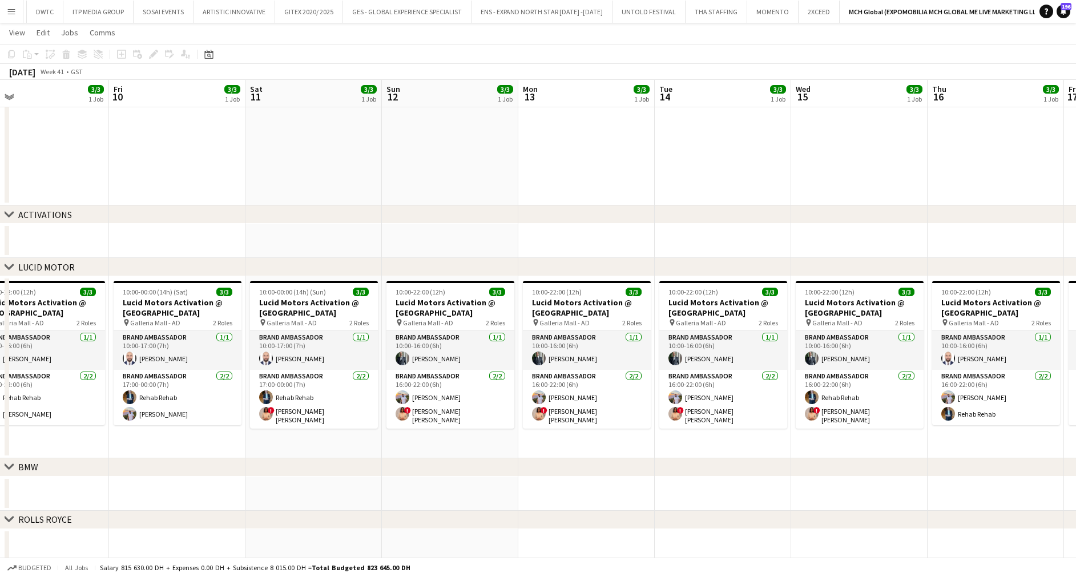  I want to click on button: 2XCEED, so click(819, 11).